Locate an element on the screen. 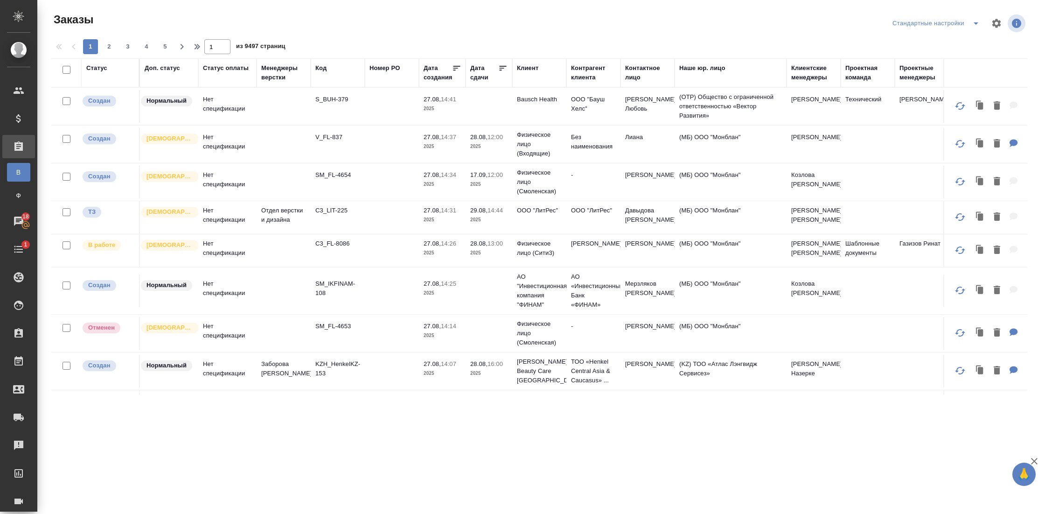 The height and width of the screenshot is (514, 1045). p: SM_FL-4654 is located at coordinates (338, 175).